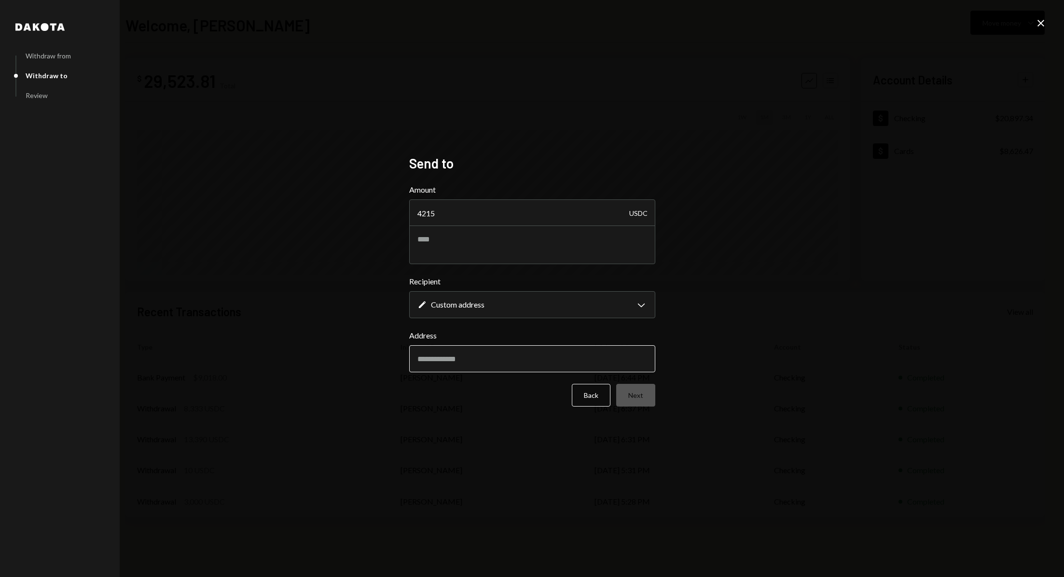  Describe the element at coordinates (532, 213) in the screenshot. I see `input: Enter amount` at that location.